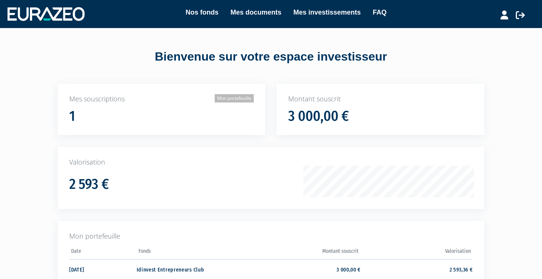 The height and width of the screenshot is (279, 542). I want to click on h1: 3 000,00 €, so click(319, 116).